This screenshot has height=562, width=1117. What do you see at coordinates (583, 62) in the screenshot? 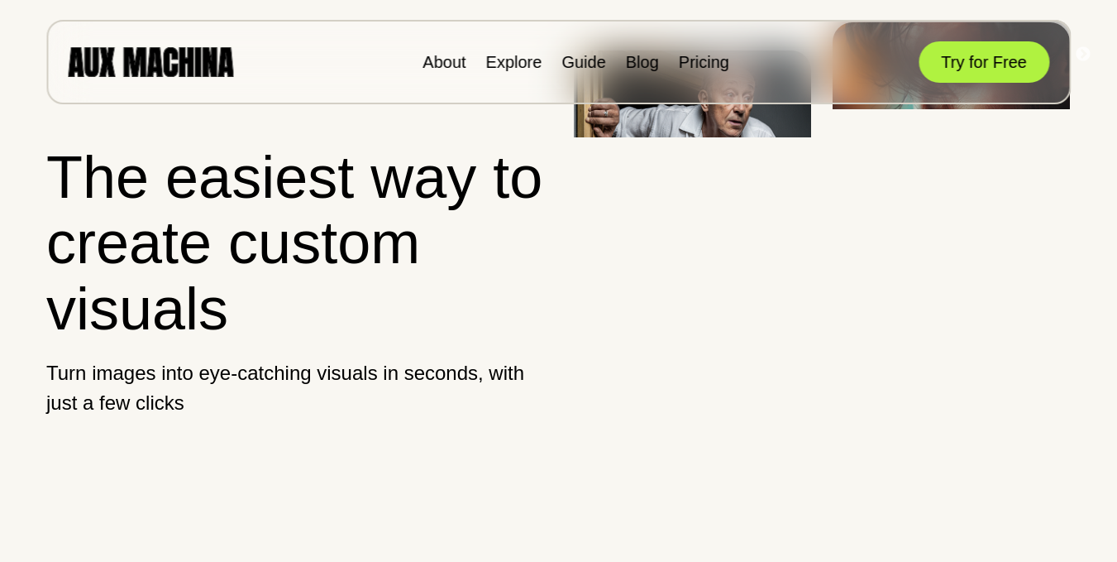
I see `a: Guide` at bounding box center [583, 62].